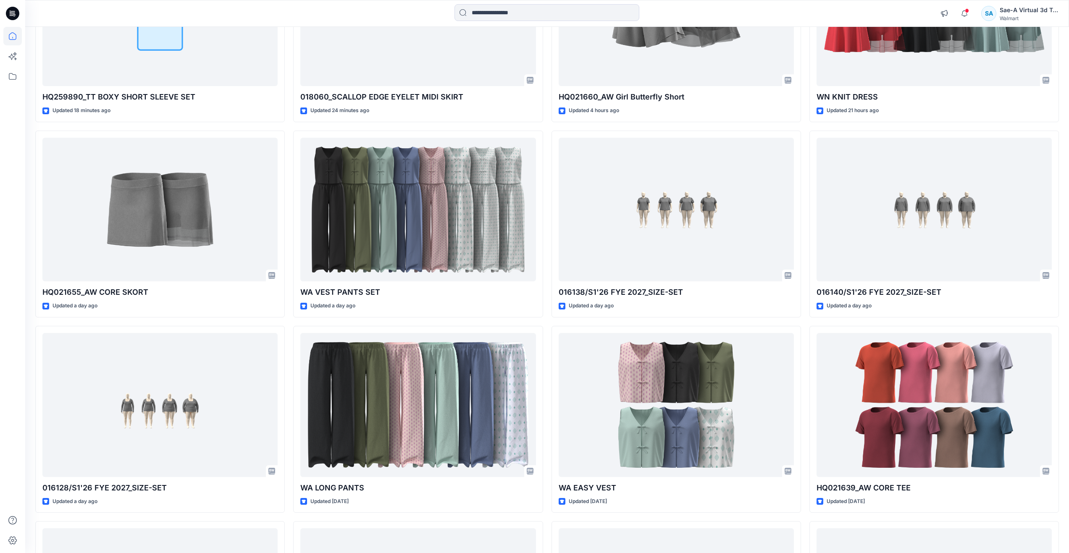  Describe the element at coordinates (160, 292) in the screenshot. I see `p: HQ021655_AW CORE SKORT` at that location.